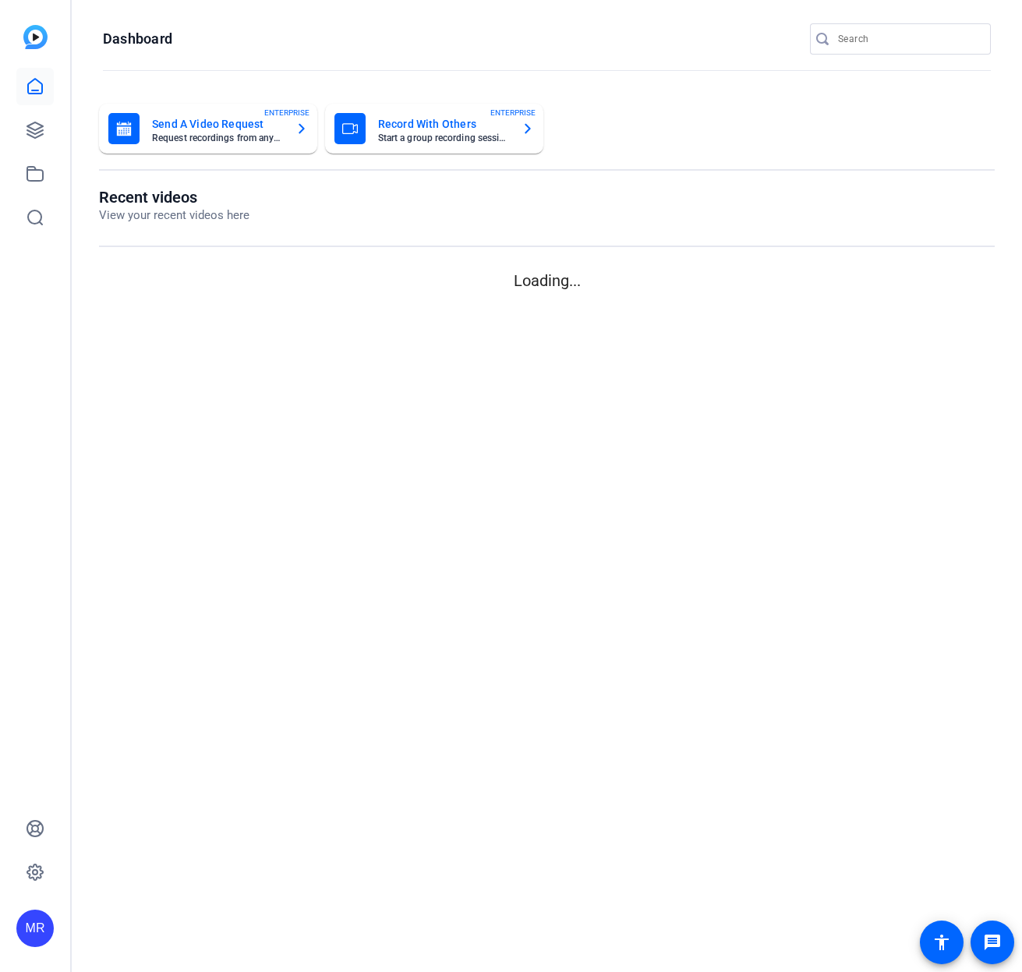 The image size is (1022, 972). Describe the element at coordinates (174, 197) in the screenshot. I see `h1: Recent videos` at that location.